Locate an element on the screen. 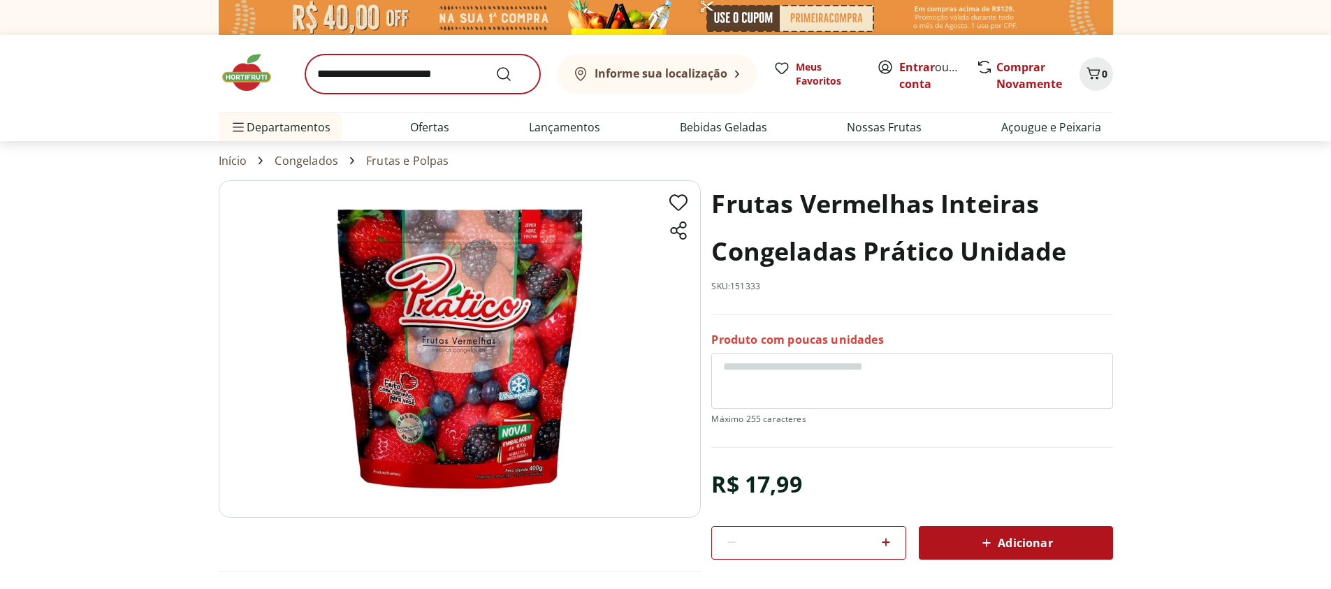 The height and width of the screenshot is (589, 1331). a: Açougue e Peixaria is located at coordinates (1051, 127).